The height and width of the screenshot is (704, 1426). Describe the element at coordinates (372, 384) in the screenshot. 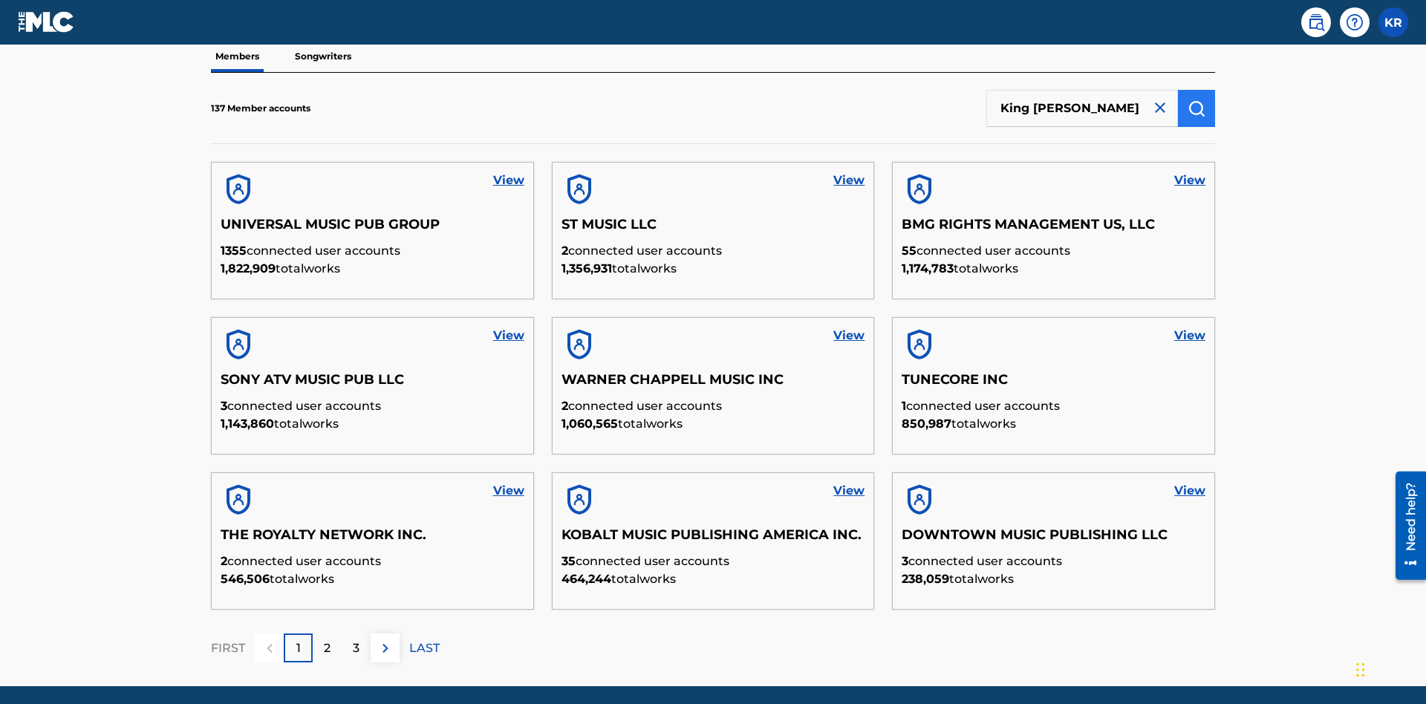

I see `h5: SONY ATV MUSIC PUB LLC` at that location.